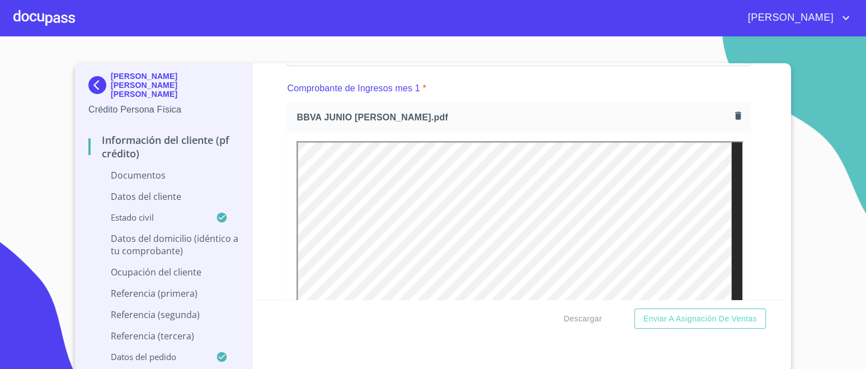  What do you see at coordinates (163, 272) in the screenshot?
I see `p: Ocupación del Cliente` at bounding box center [163, 272].